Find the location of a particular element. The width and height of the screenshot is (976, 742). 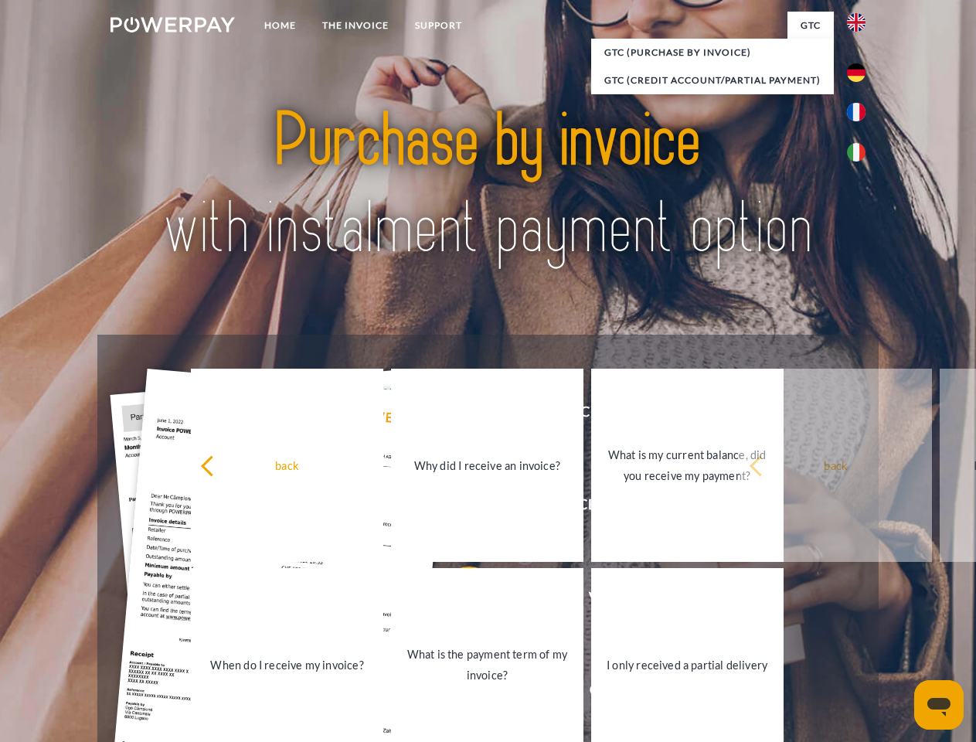

div: Why did I receive an invoice? is located at coordinates (487, 465).